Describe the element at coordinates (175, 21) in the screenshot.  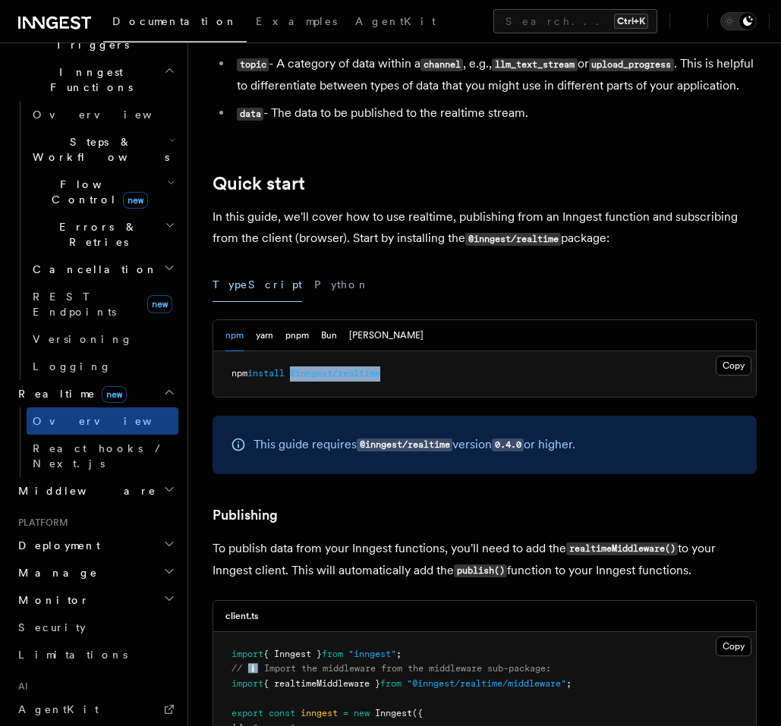
I see `span: Documentation` at that location.